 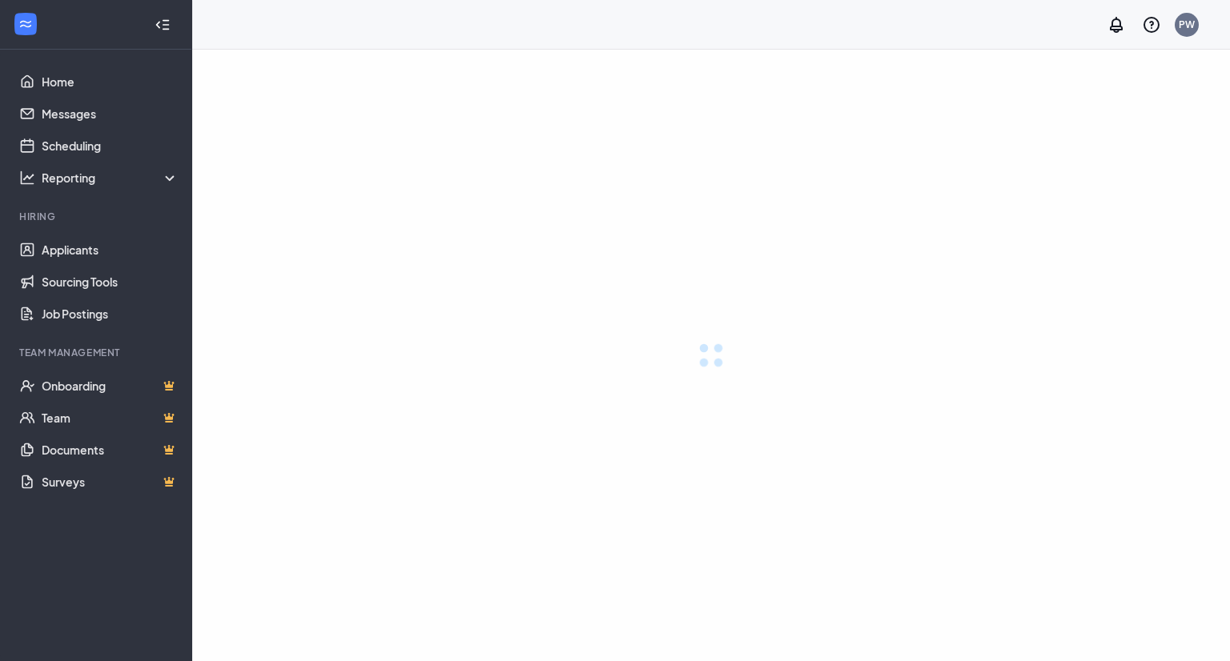 What do you see at coordinates (97, 216) in the screenshot?
I see `div: Hiring` at bounding box center [97, 216].